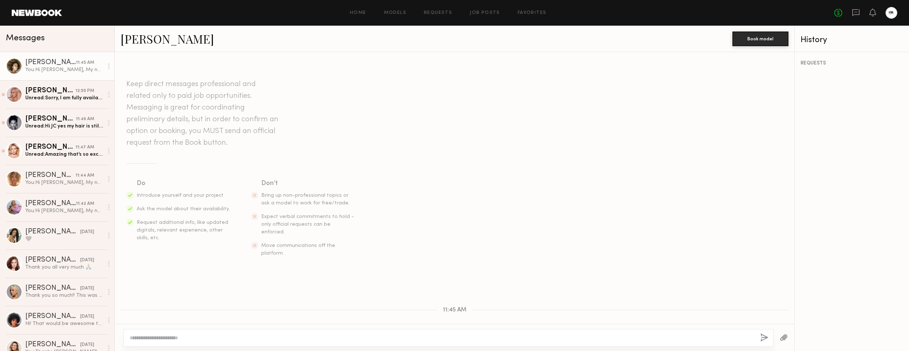  I want to click on span: Introduce yourself and your project., so click(181, 195).